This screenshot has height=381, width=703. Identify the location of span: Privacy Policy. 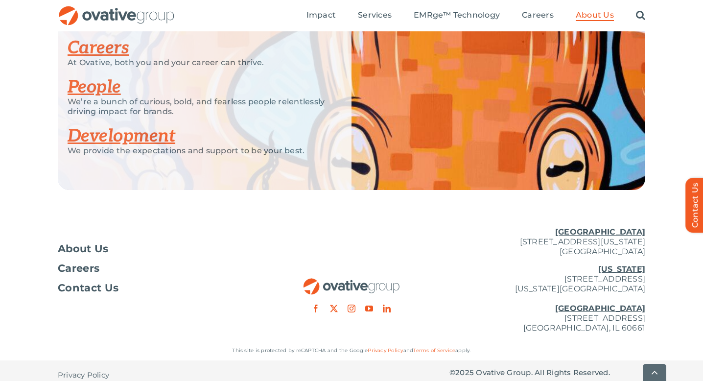
(83, 375).